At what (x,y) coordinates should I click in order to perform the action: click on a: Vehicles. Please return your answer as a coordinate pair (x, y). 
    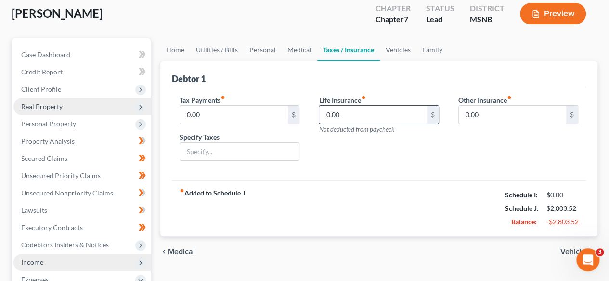
    Looking at the image, I should click on (398, 50).